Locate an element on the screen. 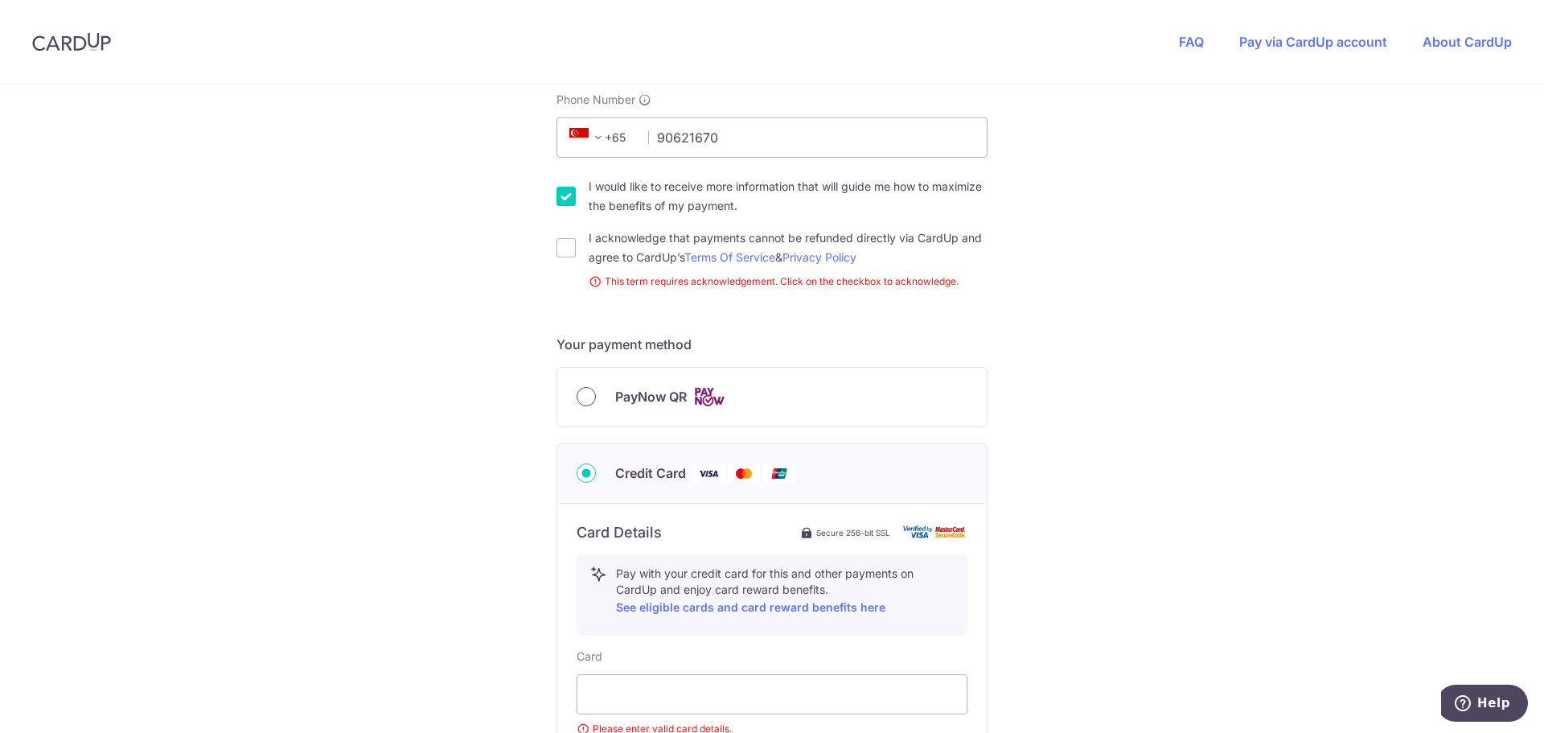  a: About CardUp is located at coordinates (1467, 42).